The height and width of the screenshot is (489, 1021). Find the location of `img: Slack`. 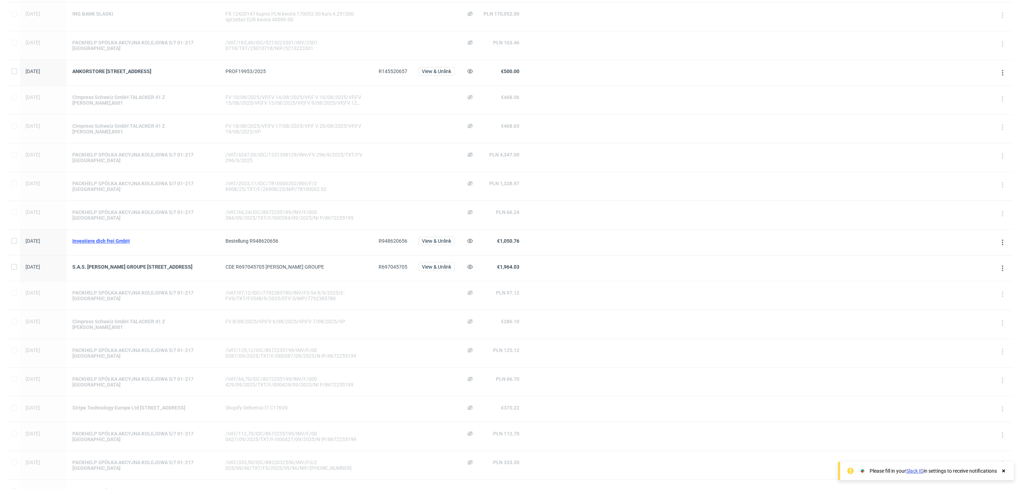

img: Slack is located at coordinates (863, 471).